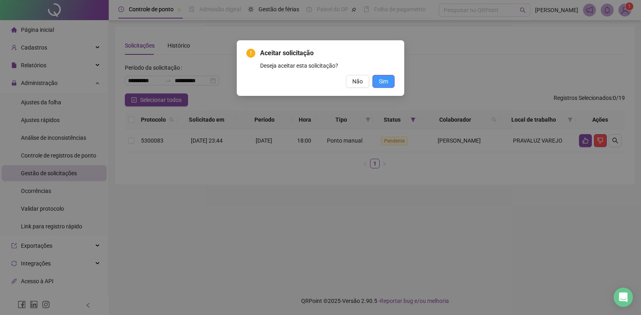  What do you see at coordinates (383, 81) in the screenshot?
I see `span: Sim` at bounding box center [383, 81].